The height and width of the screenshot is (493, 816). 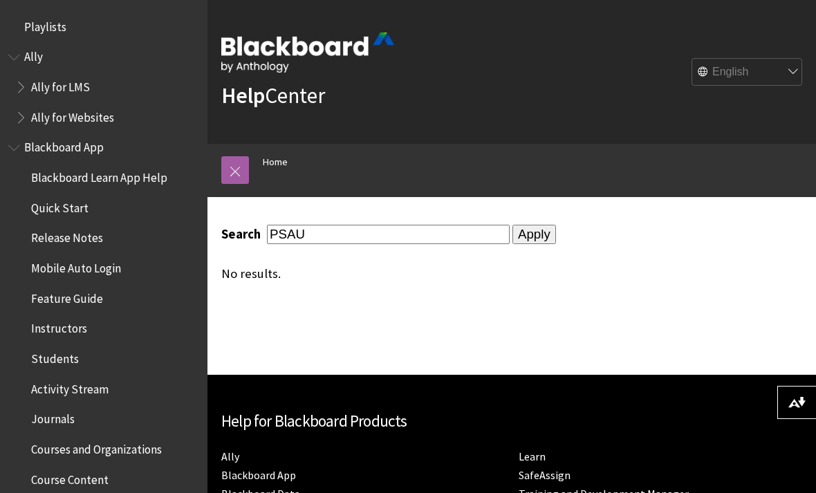 I want to click on span: Ally for LMS, so click(x=60, y=84).